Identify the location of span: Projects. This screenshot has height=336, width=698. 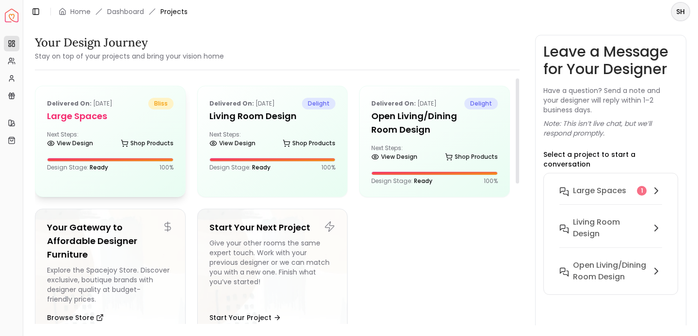
(174, 12).